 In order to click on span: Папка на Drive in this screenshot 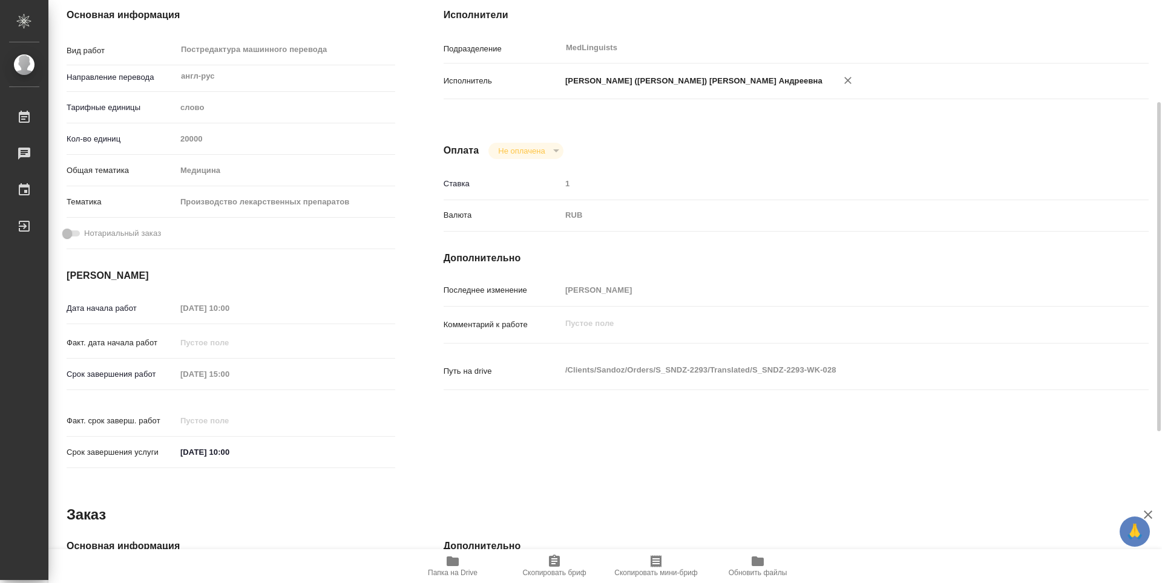, I will do `click(453, 573)`.